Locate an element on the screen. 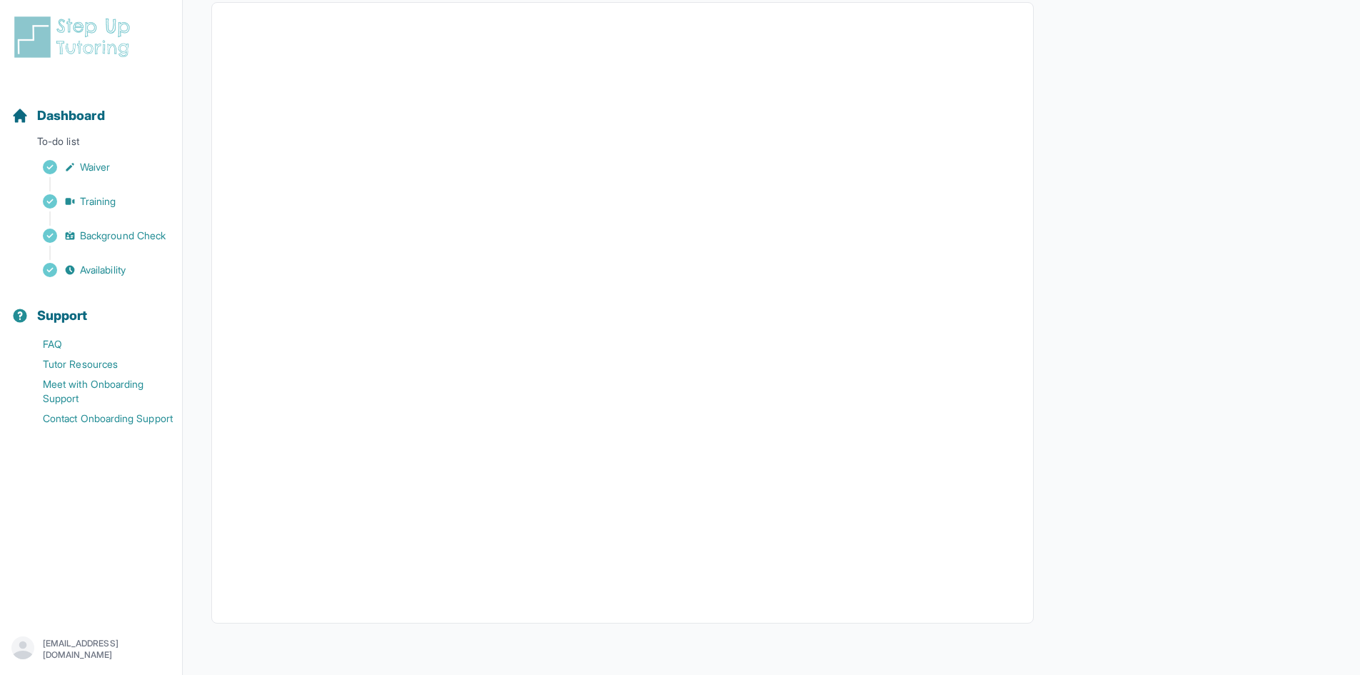 This screenshot has width=1360, height=675. button: Dashboard is located at coordinates (91, 107).